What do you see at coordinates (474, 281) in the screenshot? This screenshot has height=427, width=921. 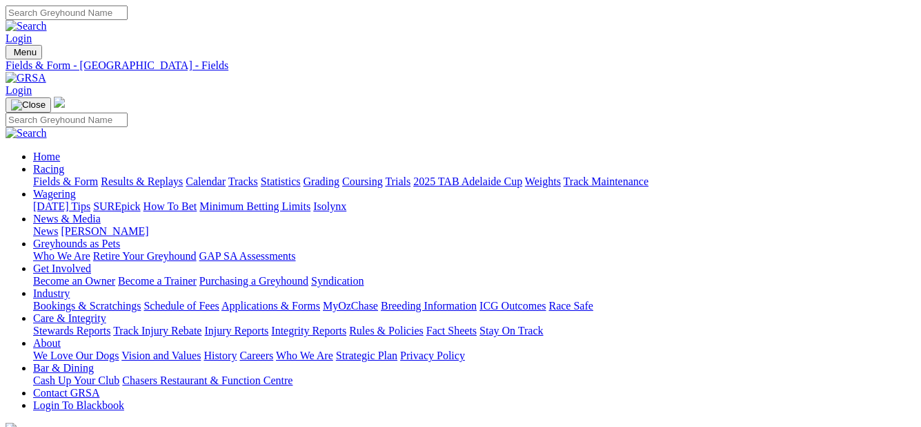 I see `div: Get Involved` at bounding box center [474, 281].